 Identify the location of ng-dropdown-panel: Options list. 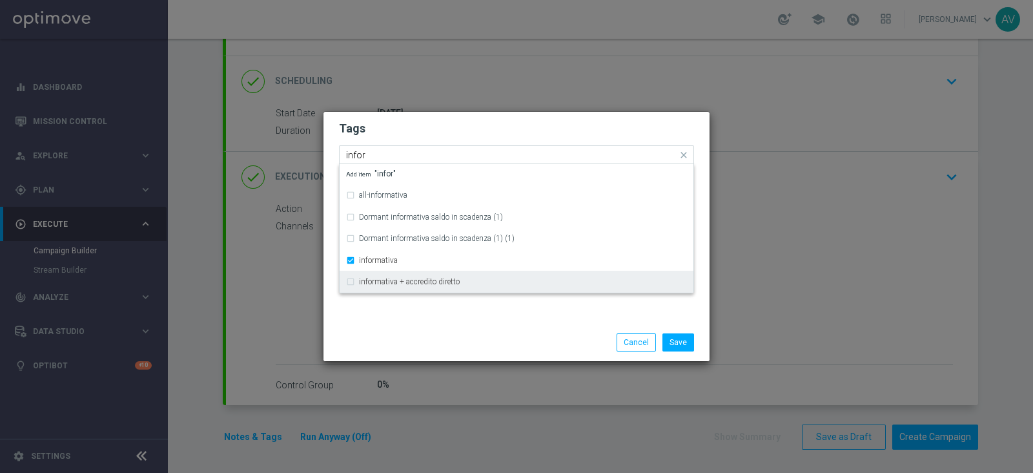
(517, 228).